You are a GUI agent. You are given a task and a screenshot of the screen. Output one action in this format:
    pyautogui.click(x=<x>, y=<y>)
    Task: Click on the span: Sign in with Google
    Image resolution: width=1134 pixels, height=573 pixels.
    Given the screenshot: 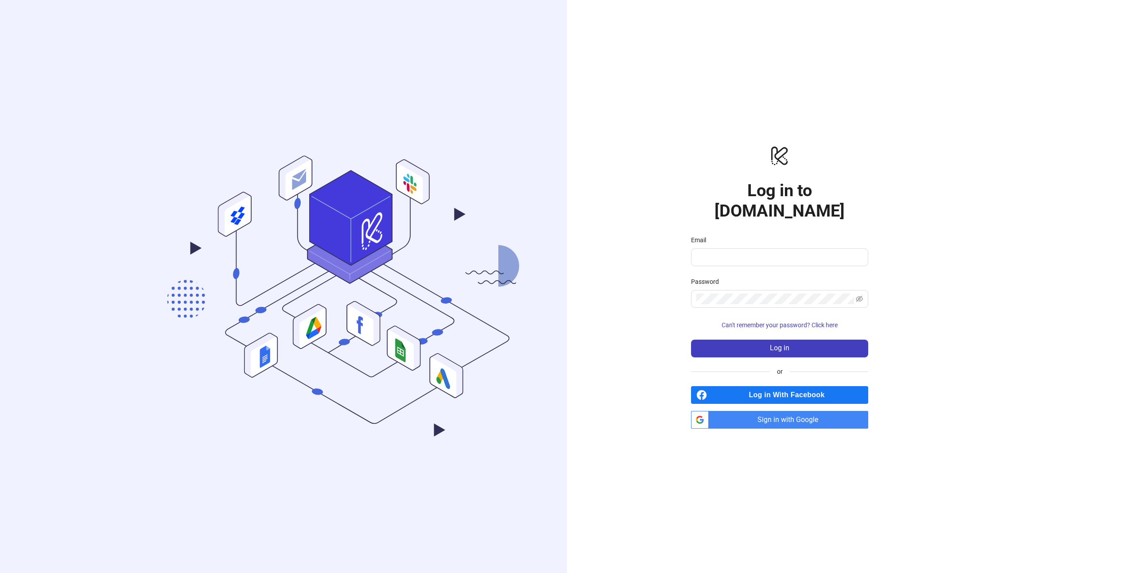 What is the action you would take?
    pyautogui.click(x=790, y=420)
    